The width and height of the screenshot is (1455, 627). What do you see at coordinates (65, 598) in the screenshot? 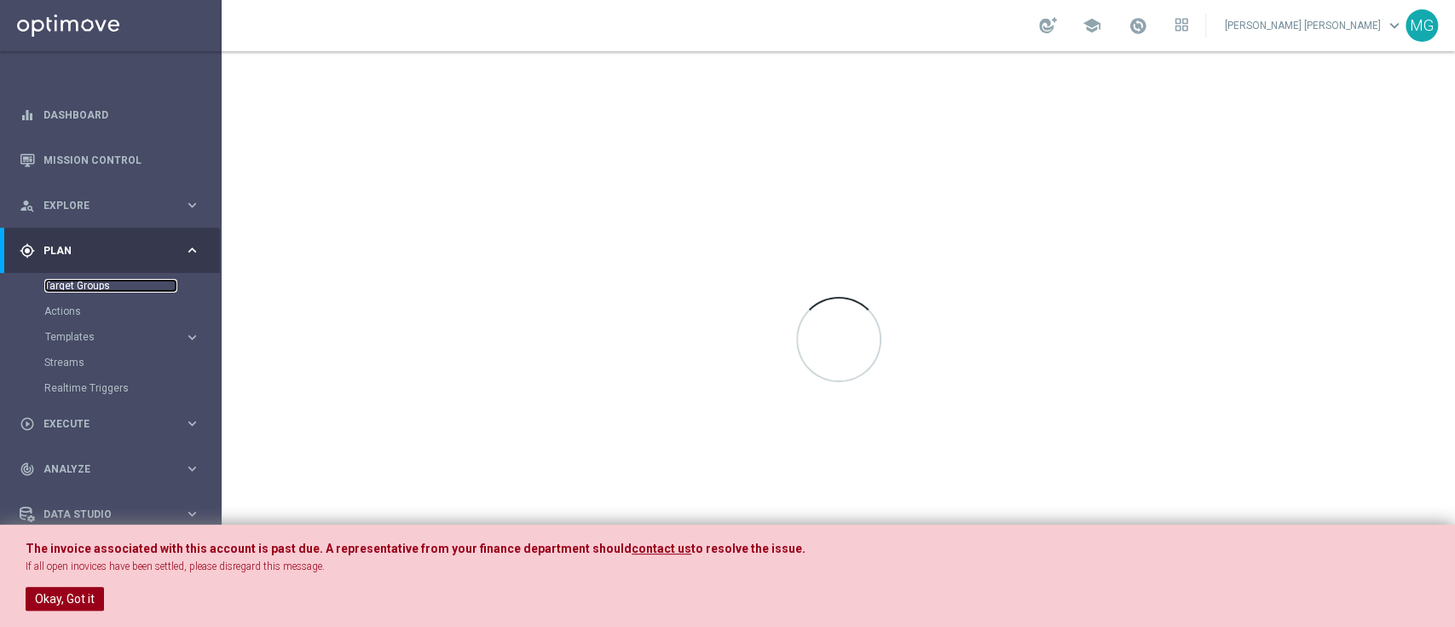
I see `button: Okay, Got it` at bounding box center [65, 598].